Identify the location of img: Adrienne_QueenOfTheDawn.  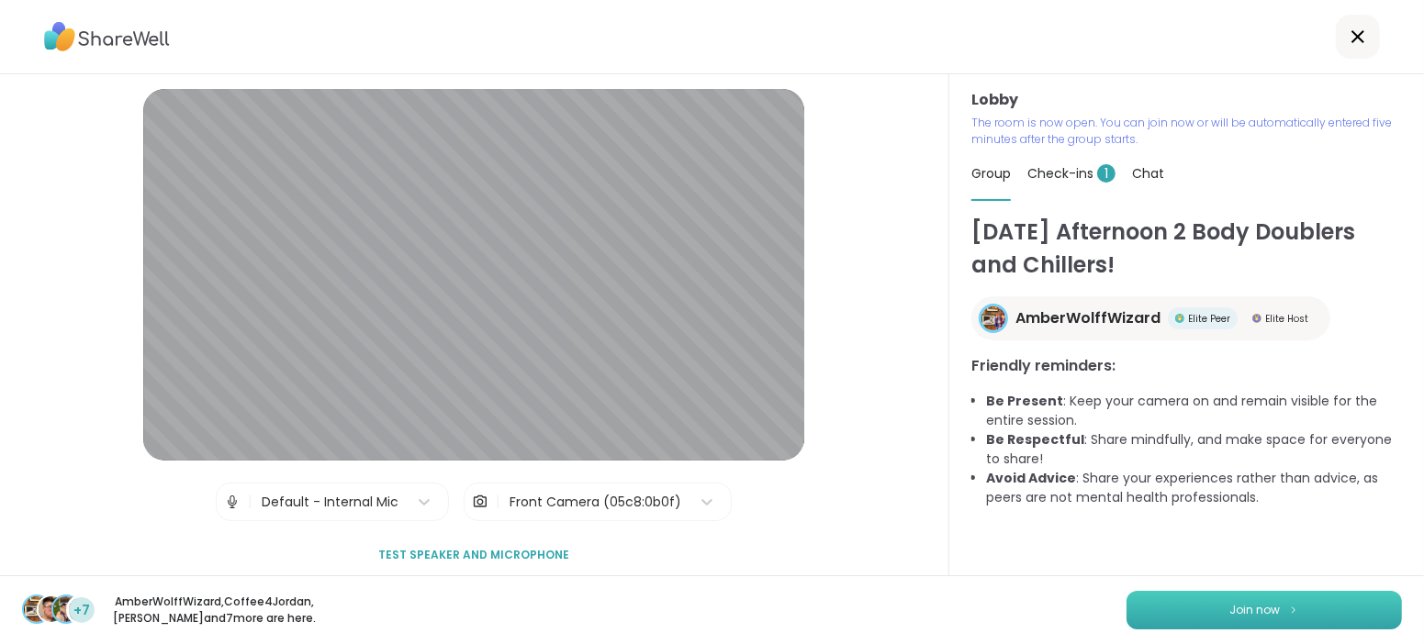
(66, 610).